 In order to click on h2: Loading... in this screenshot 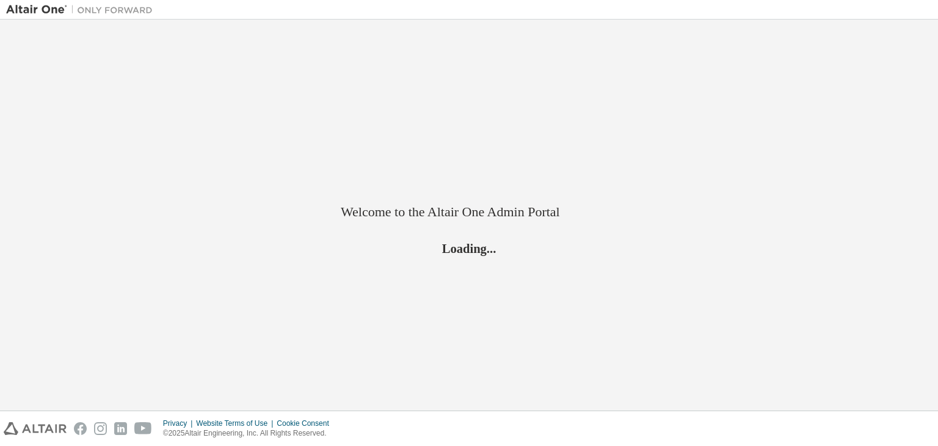, I will do `click(469, 249)`.